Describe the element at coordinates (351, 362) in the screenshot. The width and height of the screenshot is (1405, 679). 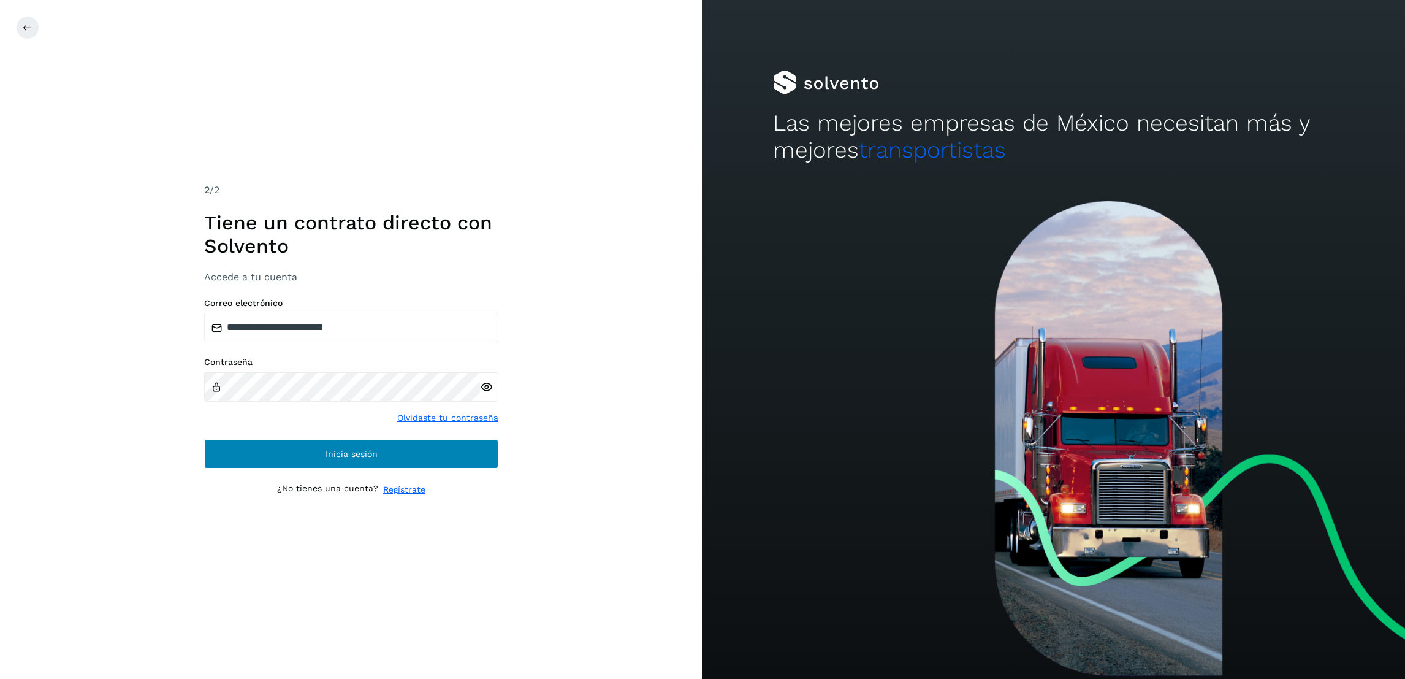
I see `label: Contraseña` at that location.